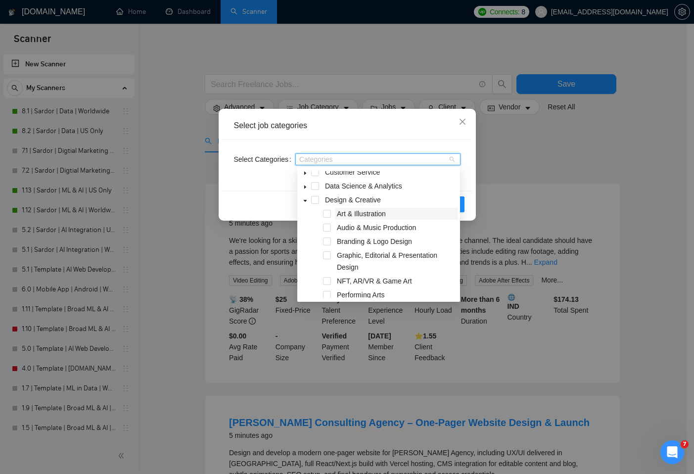  Describe the element at coordinates (684, 444) in the screenshot. I see `span: 7` at that location.